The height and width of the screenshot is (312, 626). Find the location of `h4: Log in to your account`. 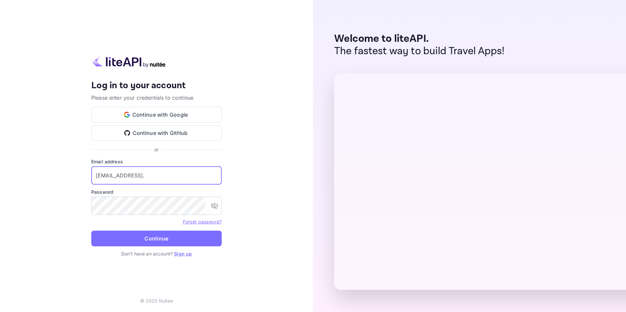

h4: Log in to your account is located at coordinates (157, 85).